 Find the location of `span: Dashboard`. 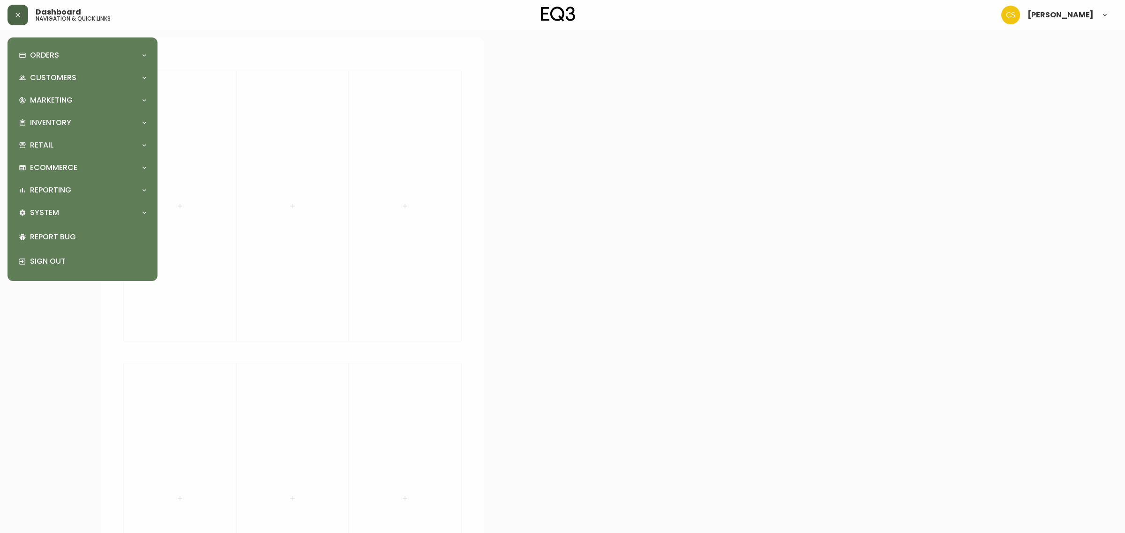

span: Dashboard is located at coordinates (58, 12).